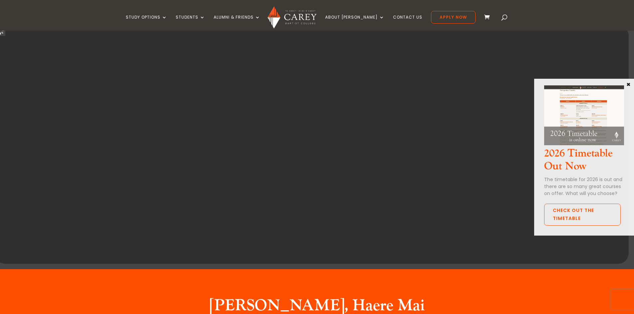 The height and width of the screenshot is (314, 634). I want to click on img: Carey Baptist College, so click(292, 17).